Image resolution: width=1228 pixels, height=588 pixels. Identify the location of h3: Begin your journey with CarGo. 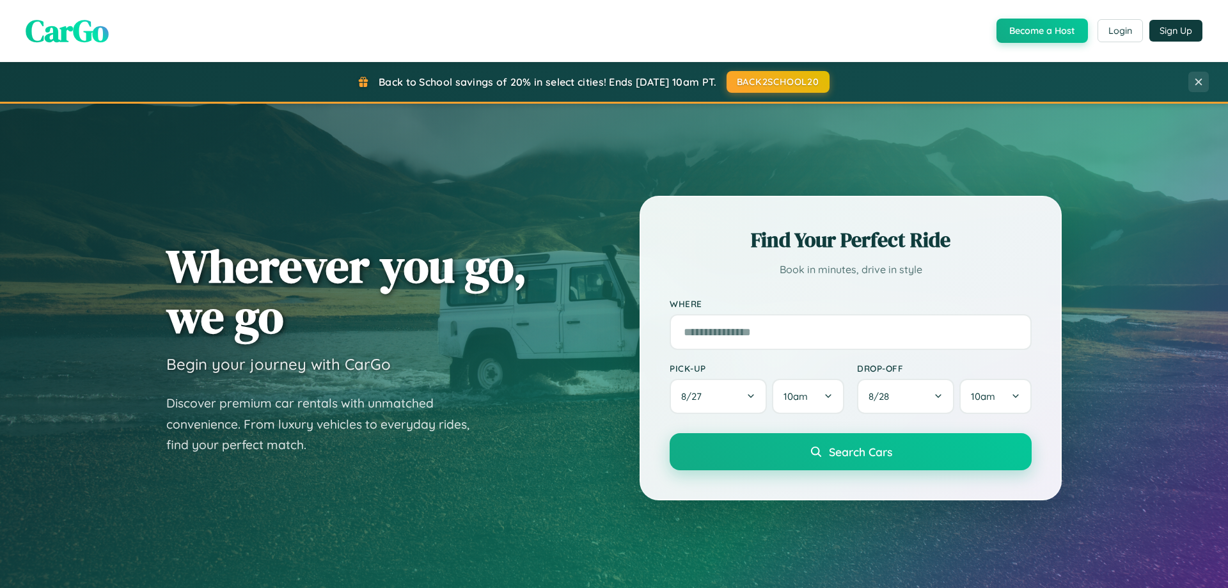
(278, 364).